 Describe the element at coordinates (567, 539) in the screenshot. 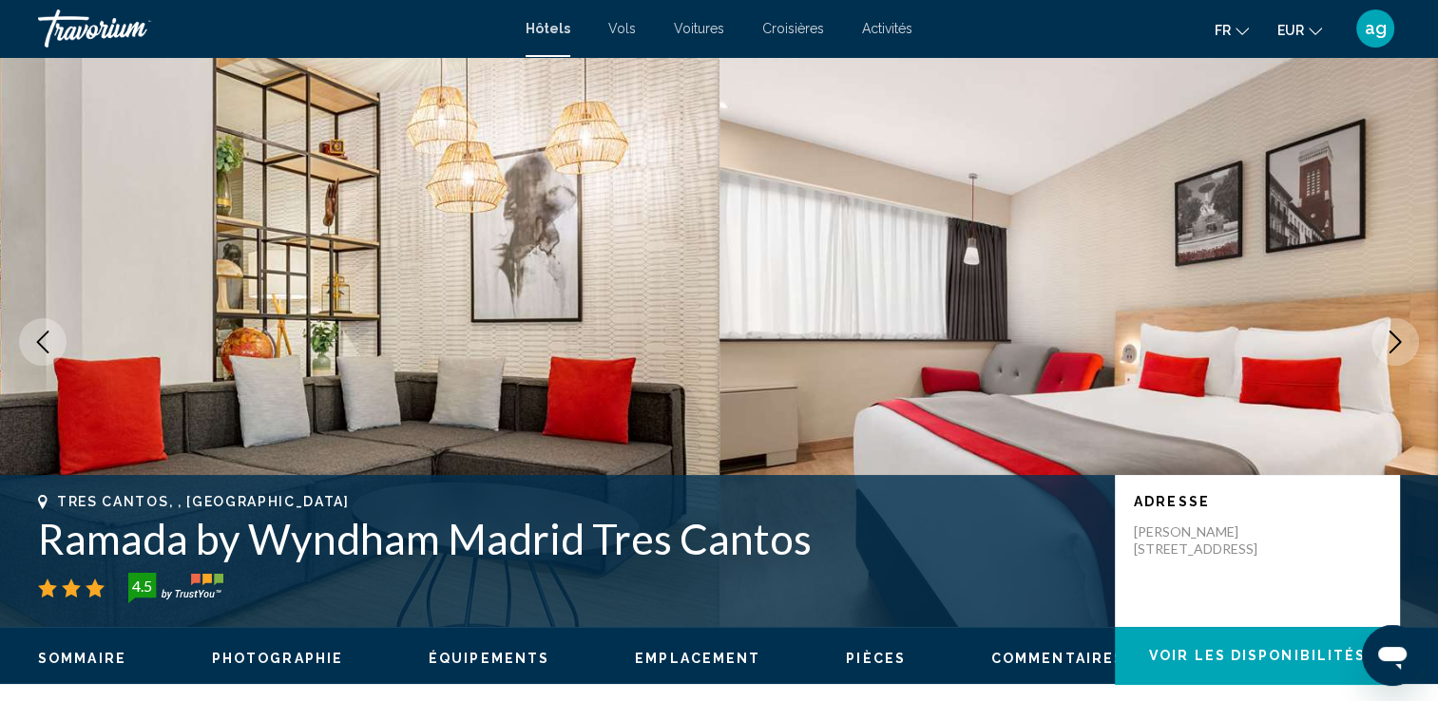

I see `h1: Ramada by Wyndham Madrid Tres Cantos` at that location.